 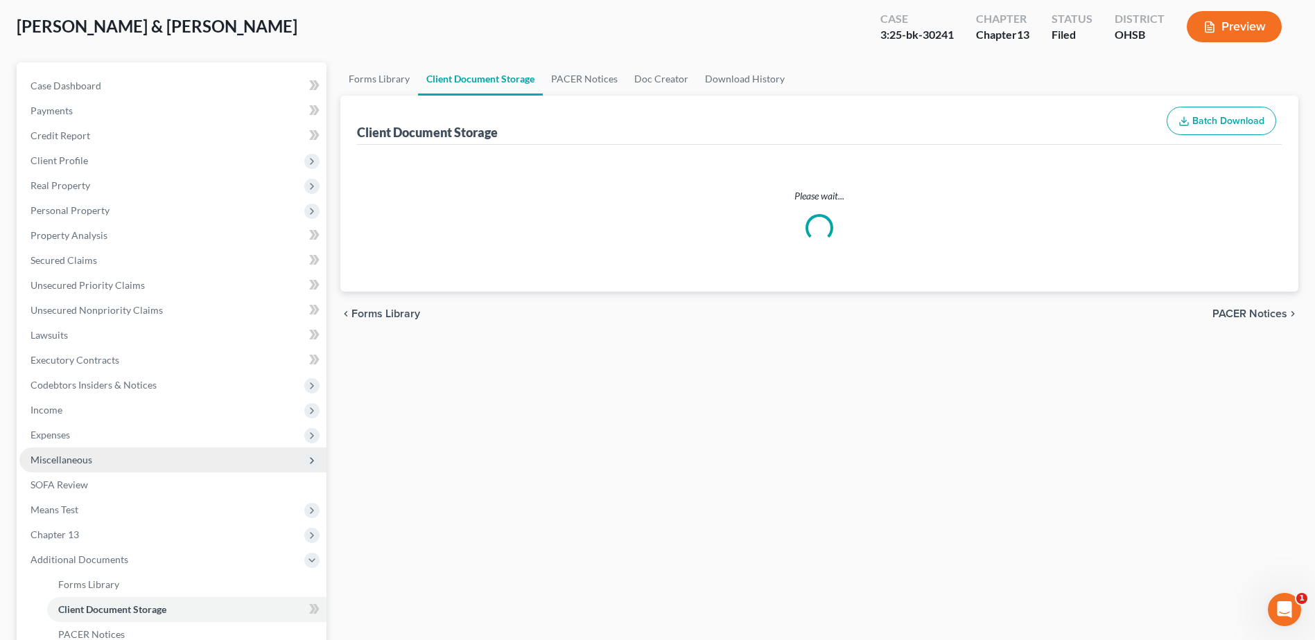 What do you see at coordinates (173, 360) in the screenshot?
I see `a: Executory Contracts` at bounding box center [173, 360].